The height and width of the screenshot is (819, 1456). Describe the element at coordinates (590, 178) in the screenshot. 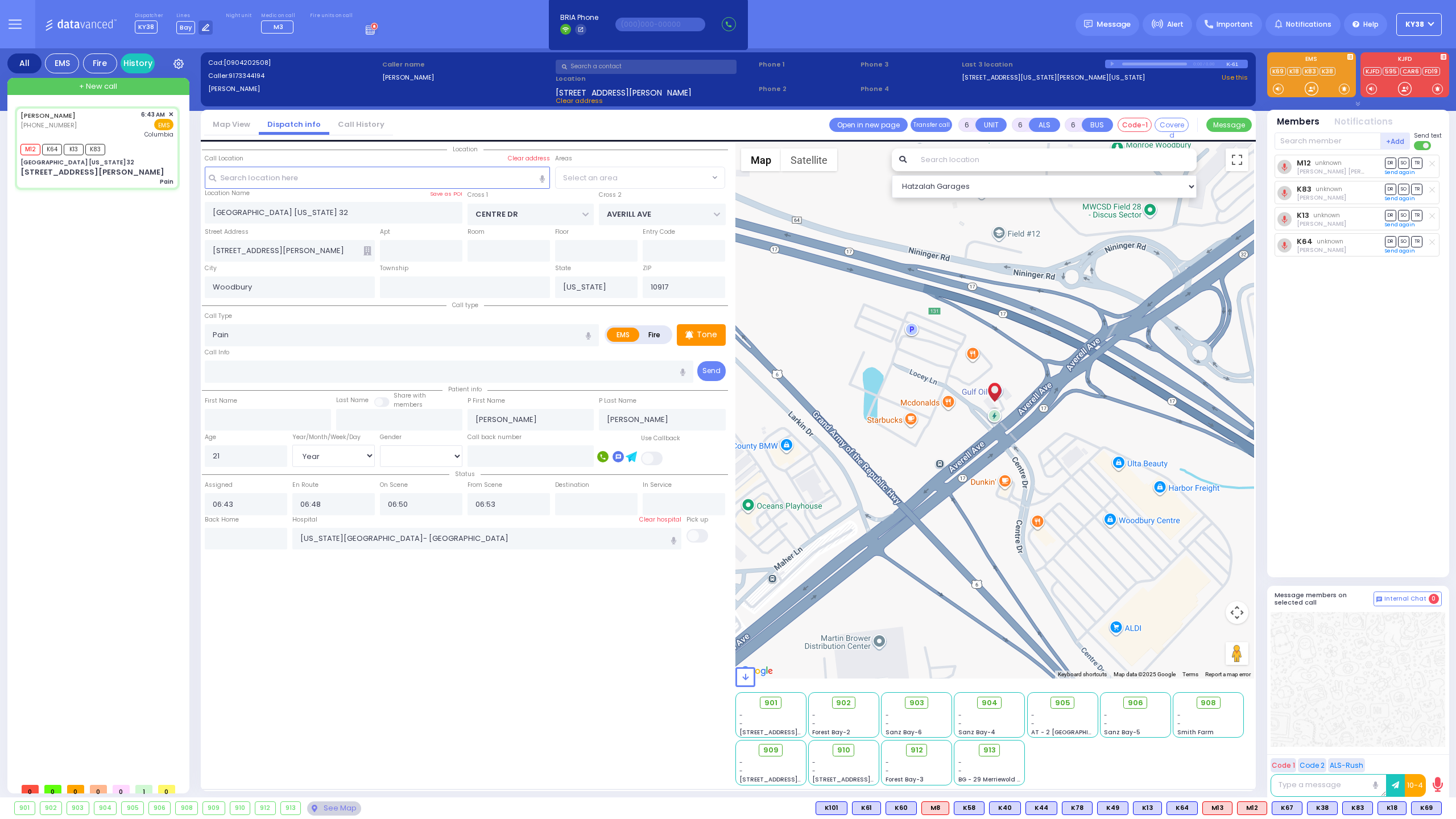

I see `span: Select an area` at that location.